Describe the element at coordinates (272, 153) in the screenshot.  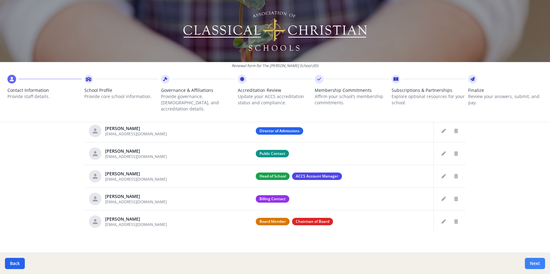
I see `span: Public Contact` at that location.